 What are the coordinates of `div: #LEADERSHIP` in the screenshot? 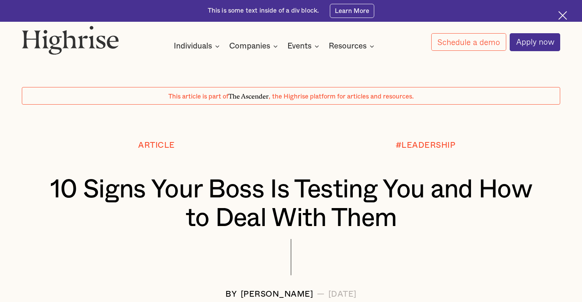 It's located at (425, 146).